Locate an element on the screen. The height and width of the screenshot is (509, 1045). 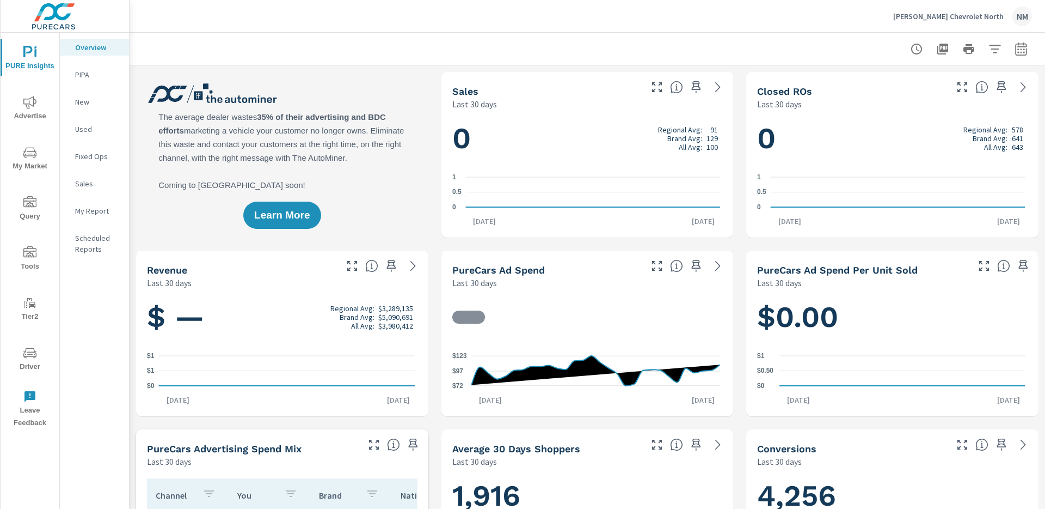
h5: PureCars Advertising Spend Mix is located at coordinates (224, 448).